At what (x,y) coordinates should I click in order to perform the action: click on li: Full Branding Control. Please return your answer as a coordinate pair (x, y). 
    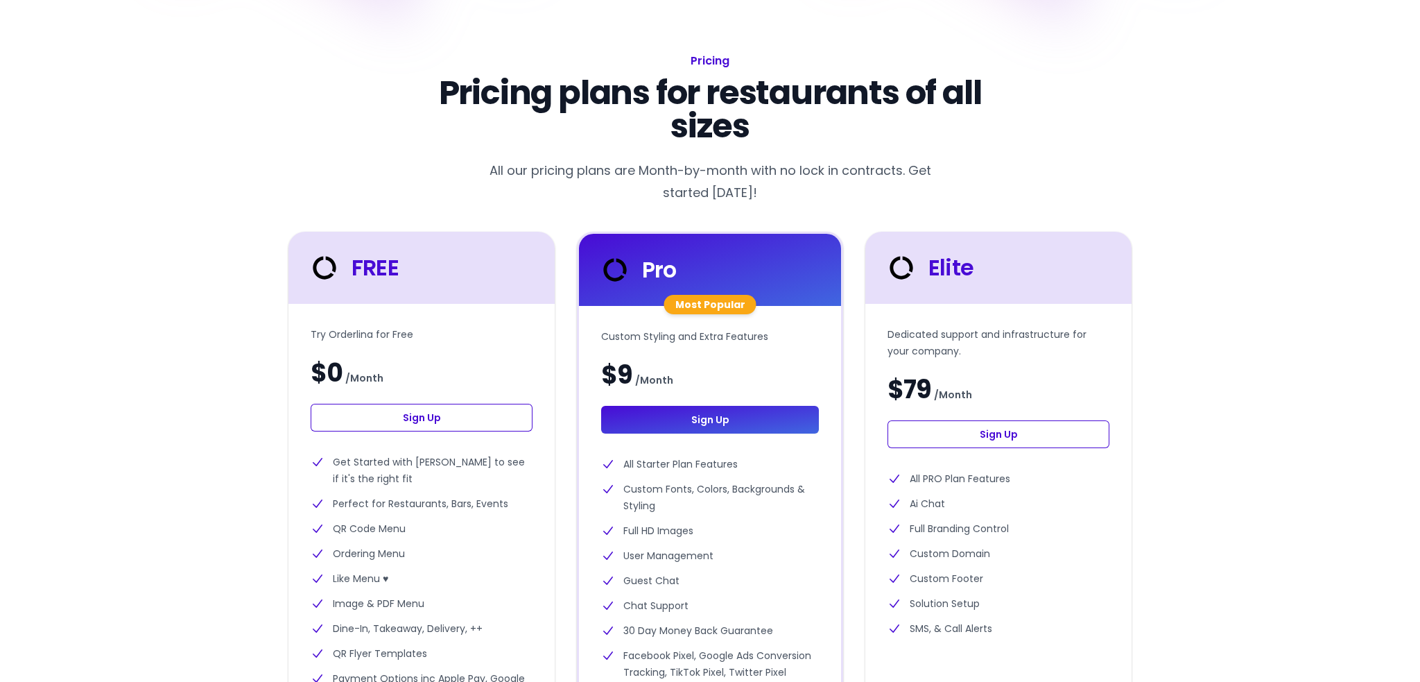
    Looking at the image, I should click on (998, 528).